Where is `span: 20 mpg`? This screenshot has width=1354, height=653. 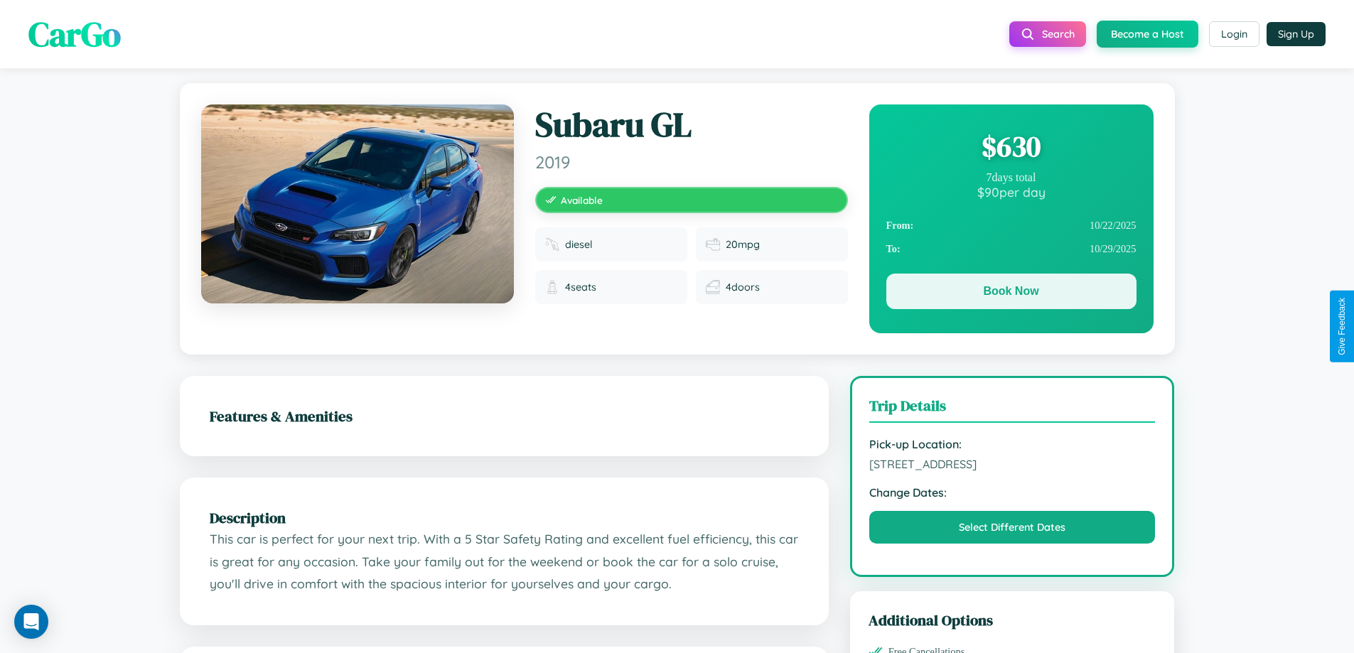 span: 20 mpg is located at coordinates (743, 245).